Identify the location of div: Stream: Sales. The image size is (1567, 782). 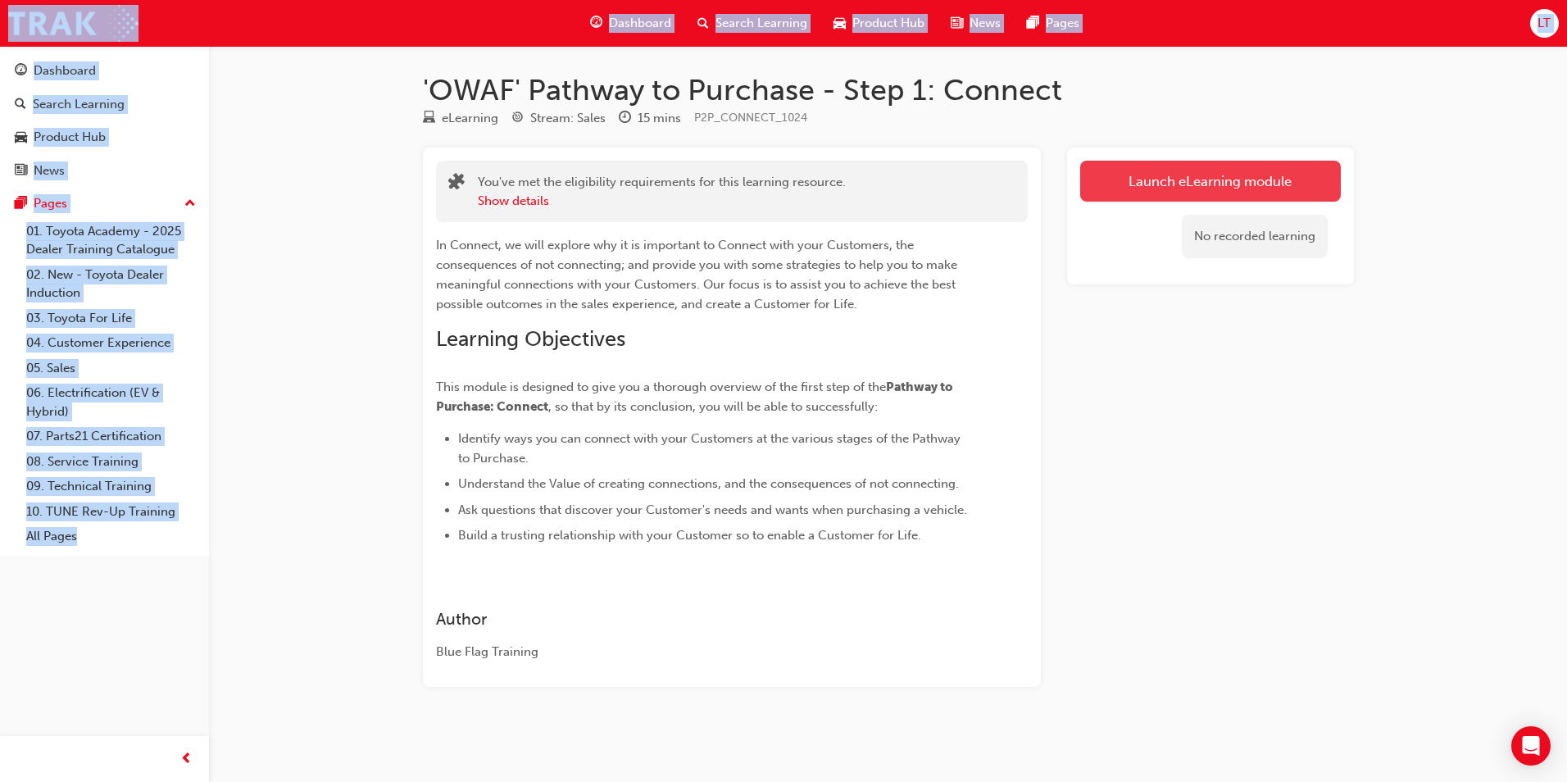
(568, 118).